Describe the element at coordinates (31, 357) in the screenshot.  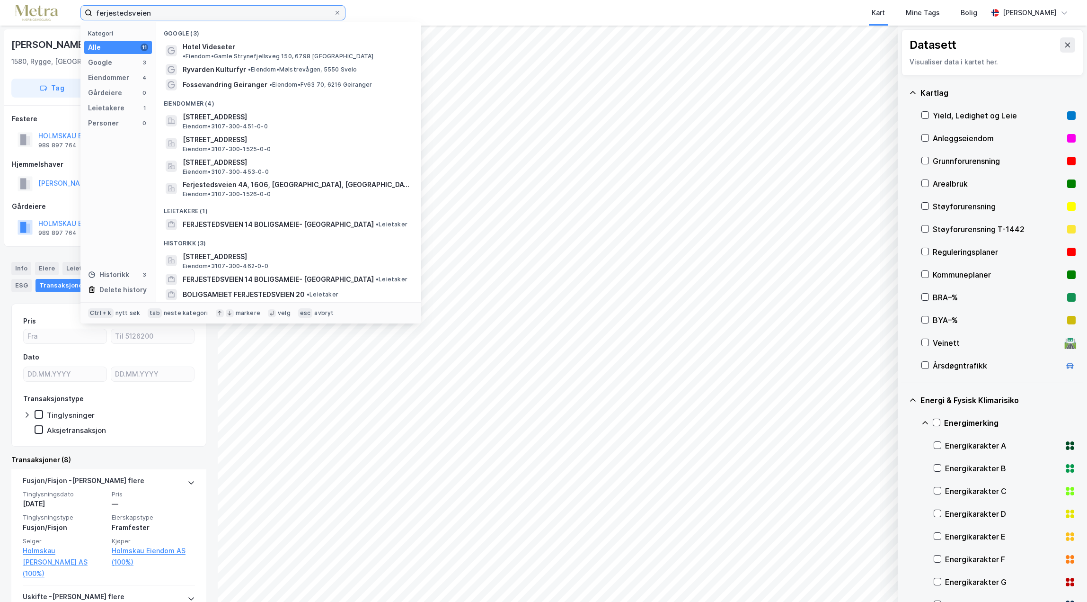
I see `div: Dato` at that location.